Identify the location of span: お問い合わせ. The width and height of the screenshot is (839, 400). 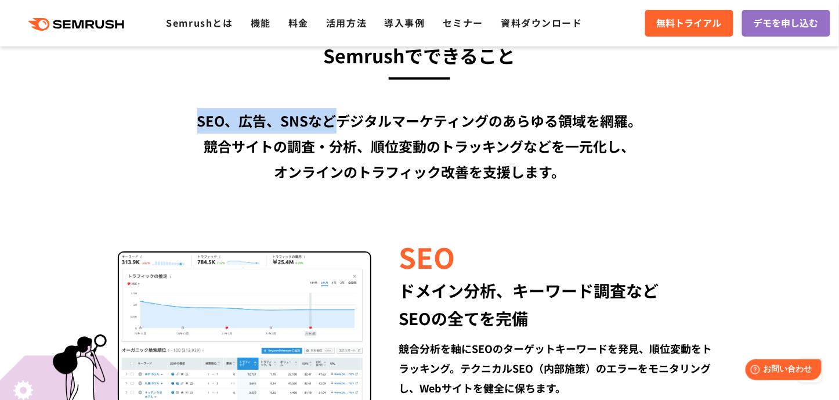
(52, 15).